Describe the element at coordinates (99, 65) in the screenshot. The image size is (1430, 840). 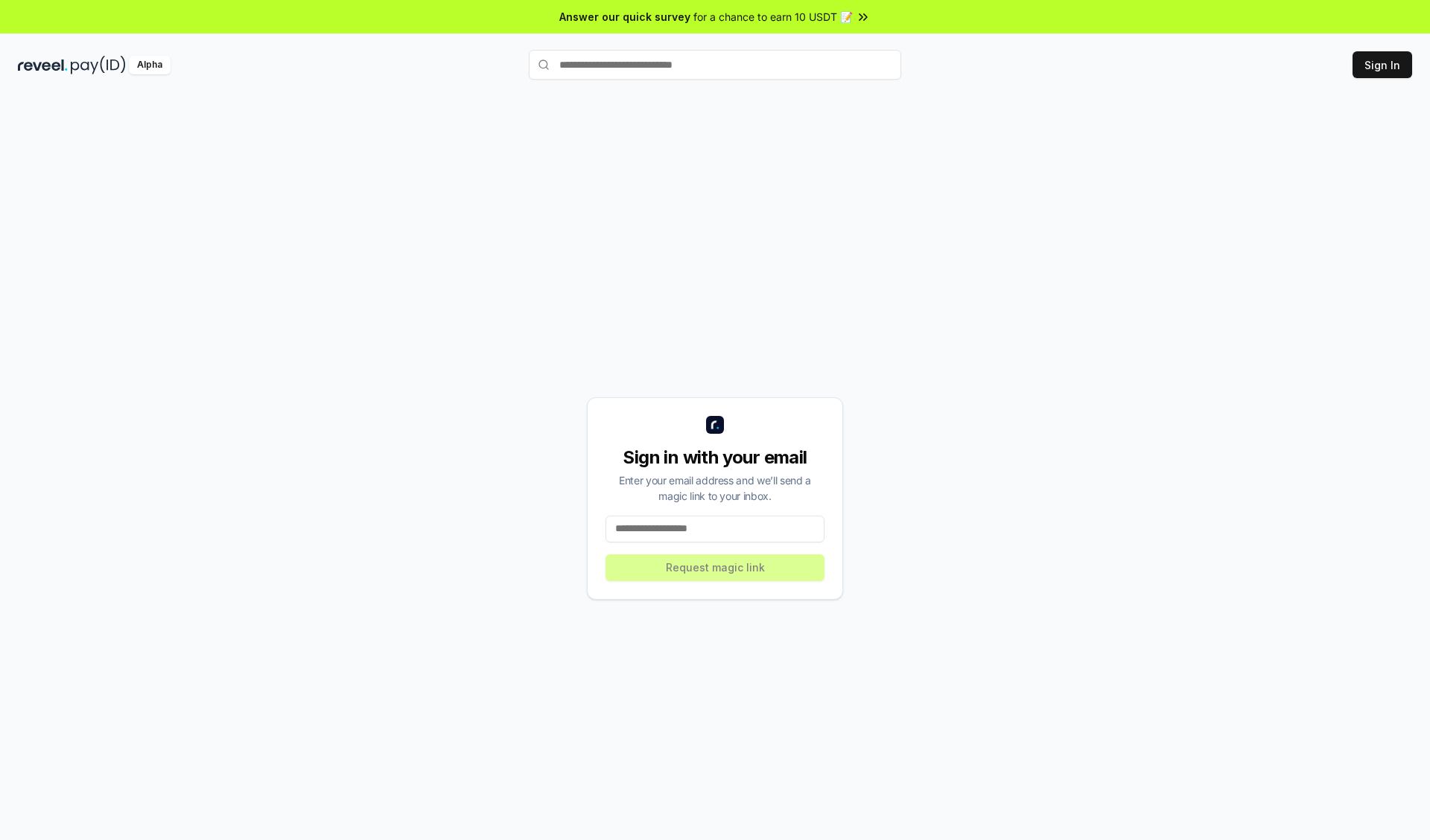
I see `img: pay_id` at that location.